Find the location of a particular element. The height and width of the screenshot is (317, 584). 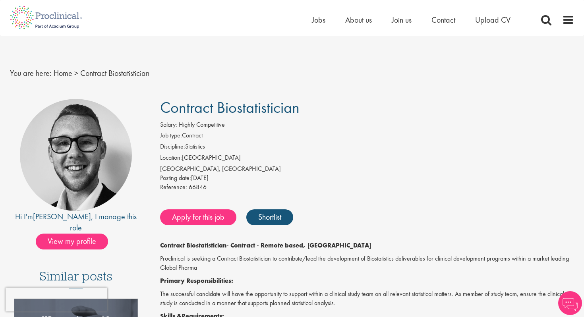

a: Contact is located at coordinates (444, 20).